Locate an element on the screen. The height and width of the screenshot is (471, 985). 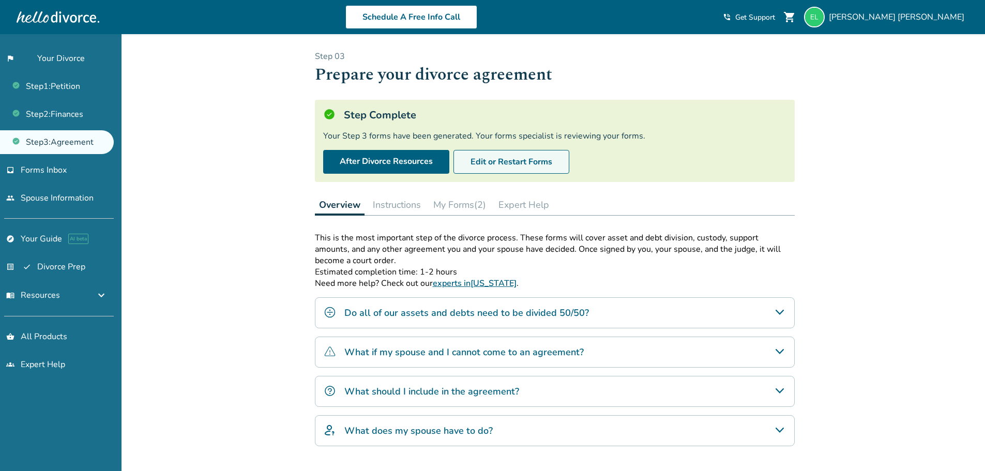
div: Your Step 3 forms have been generated. Your forms specialist is reviewing your forms. is located at coordinates (555, 136).